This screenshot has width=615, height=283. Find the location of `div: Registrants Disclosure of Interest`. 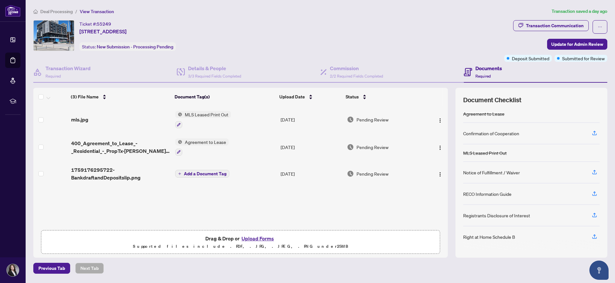

div: Registrants Disclosure of Interest is located at coordinates (496, 215).